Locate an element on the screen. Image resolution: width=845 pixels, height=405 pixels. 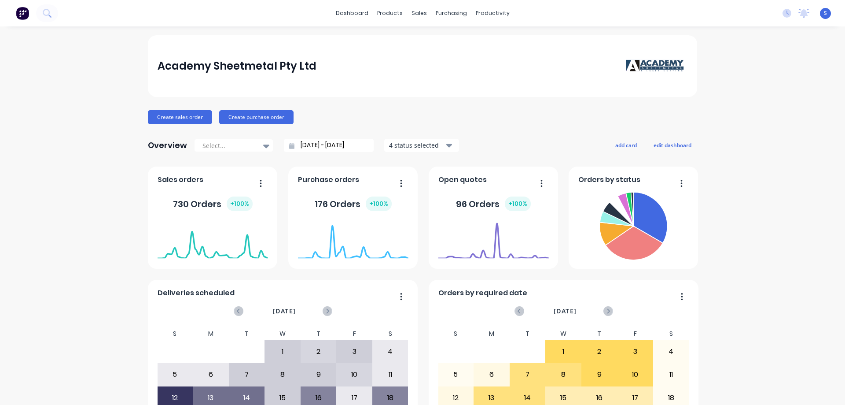
button: add card is located at coordinates (626, 145).